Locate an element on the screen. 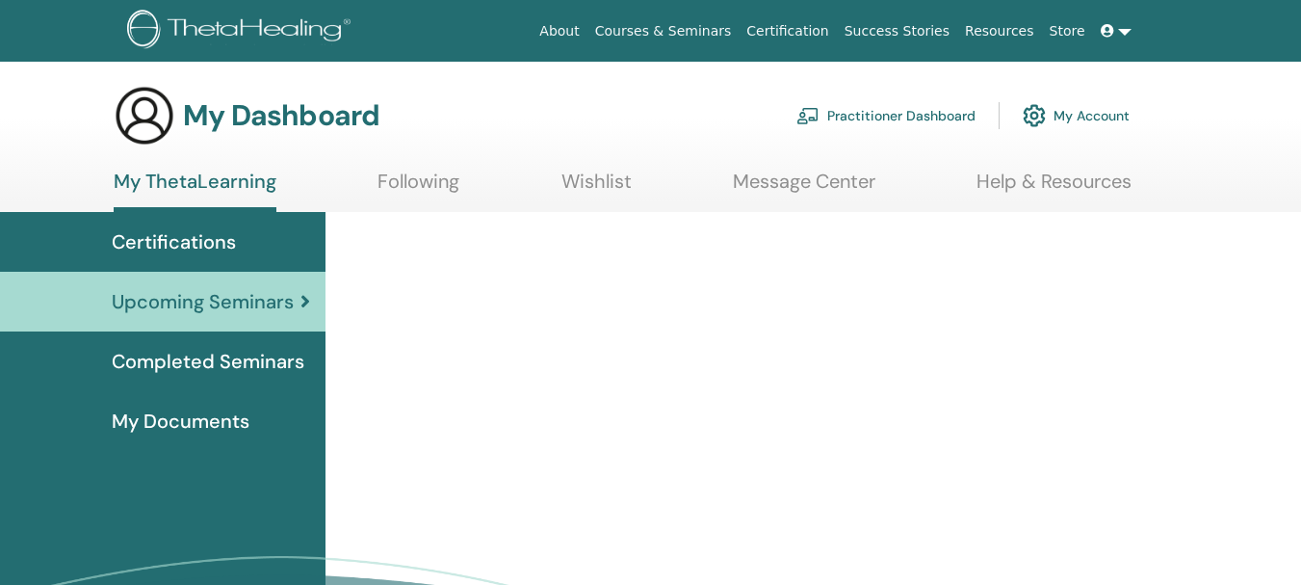  a: Success Stories is located at coordinates (897, 31).